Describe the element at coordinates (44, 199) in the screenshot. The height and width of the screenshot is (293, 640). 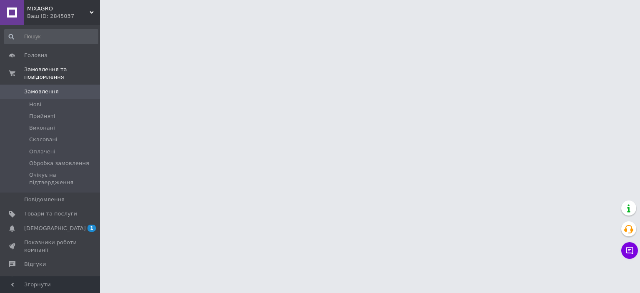
I see `span: Повідомлення` at that location.